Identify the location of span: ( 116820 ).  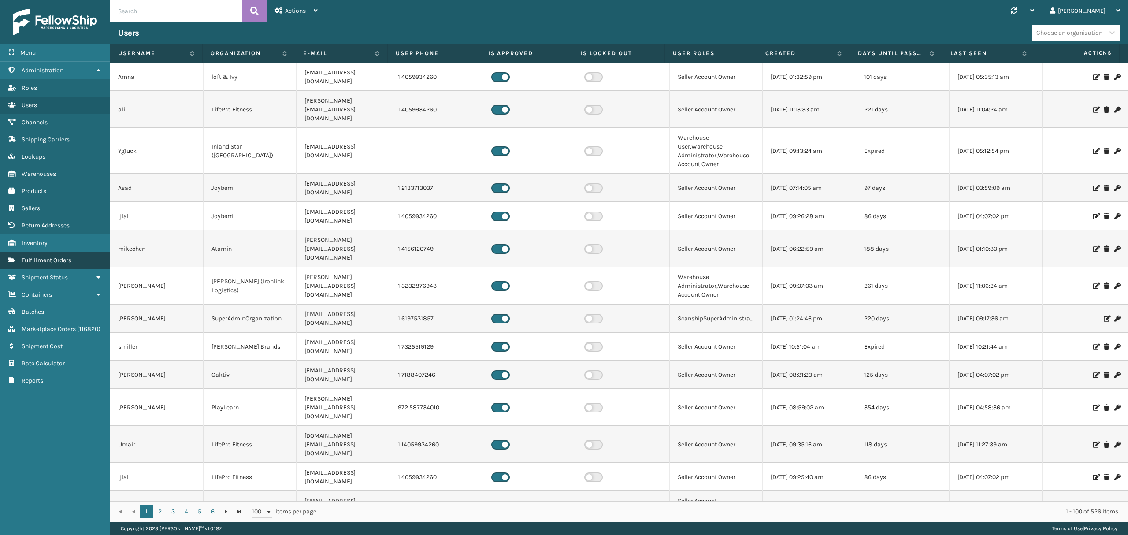
(89, 329).